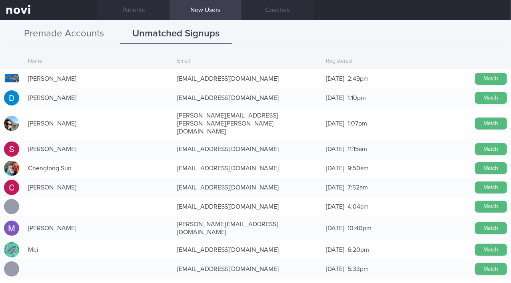 The width and height of the screenshot is (511, 283). I want to click on button: Premade Accounts, so click(64, 34).